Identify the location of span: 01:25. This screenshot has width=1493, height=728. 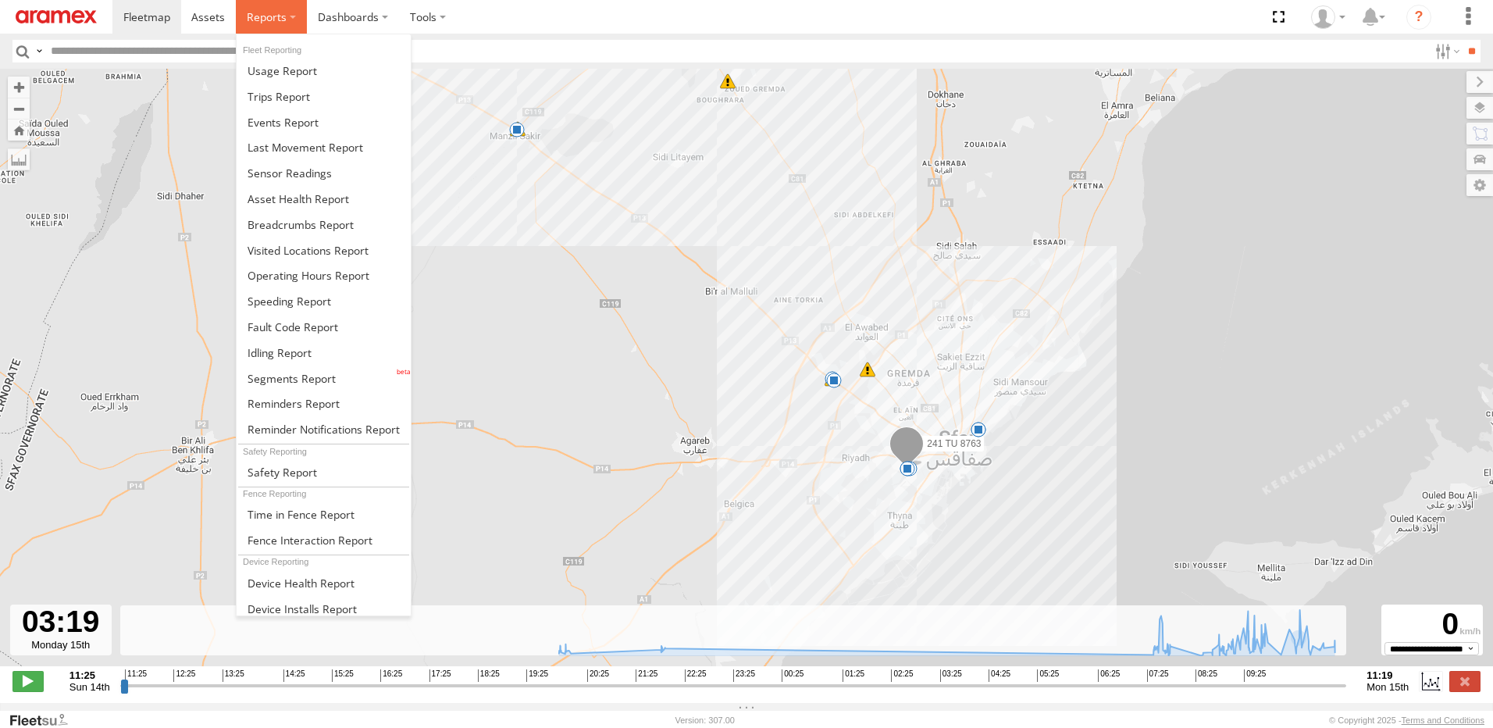
(853, 675).